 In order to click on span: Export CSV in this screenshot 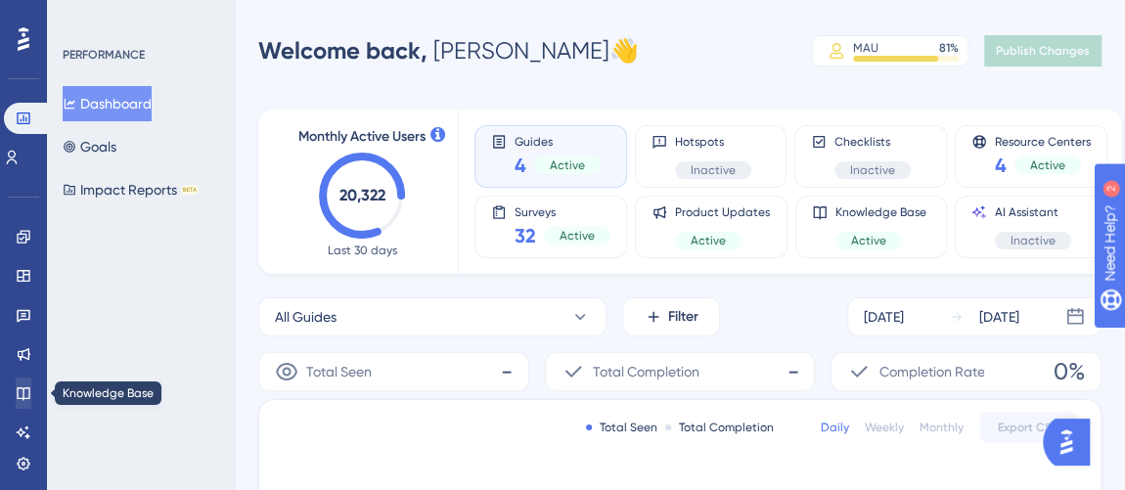, I will do `click(1028, 427)`.